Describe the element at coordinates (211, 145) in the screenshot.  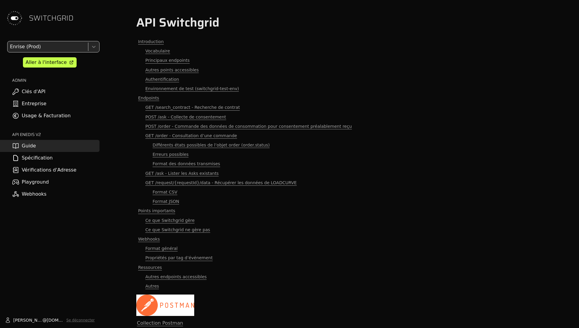
I see `span: Différents états possibles de l’objet order (order.status)` at that location.